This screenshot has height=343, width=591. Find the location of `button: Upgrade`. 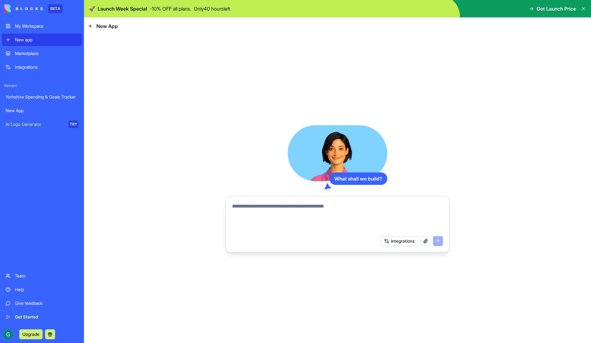

button: Upgrade is located at coordinates (31, 335).